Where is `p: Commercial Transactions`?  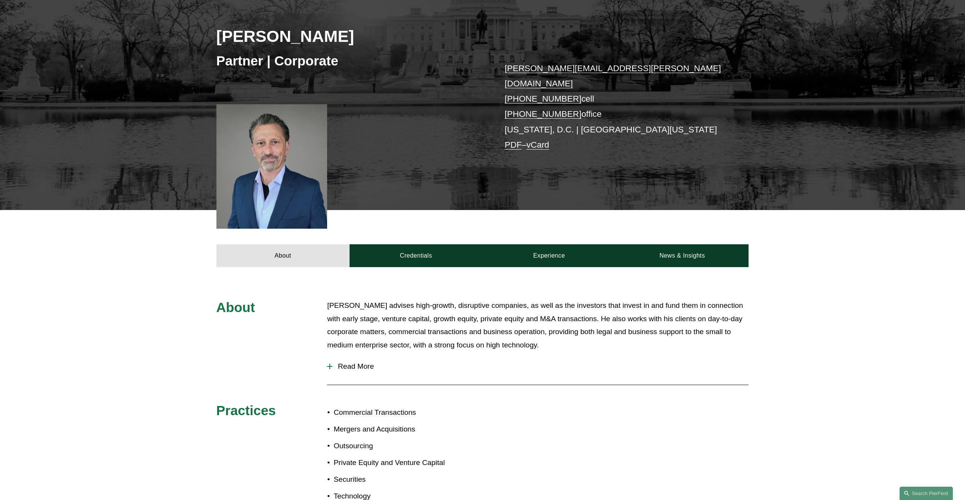
p: Commercial Transactions is located at coordinates (408, 413).